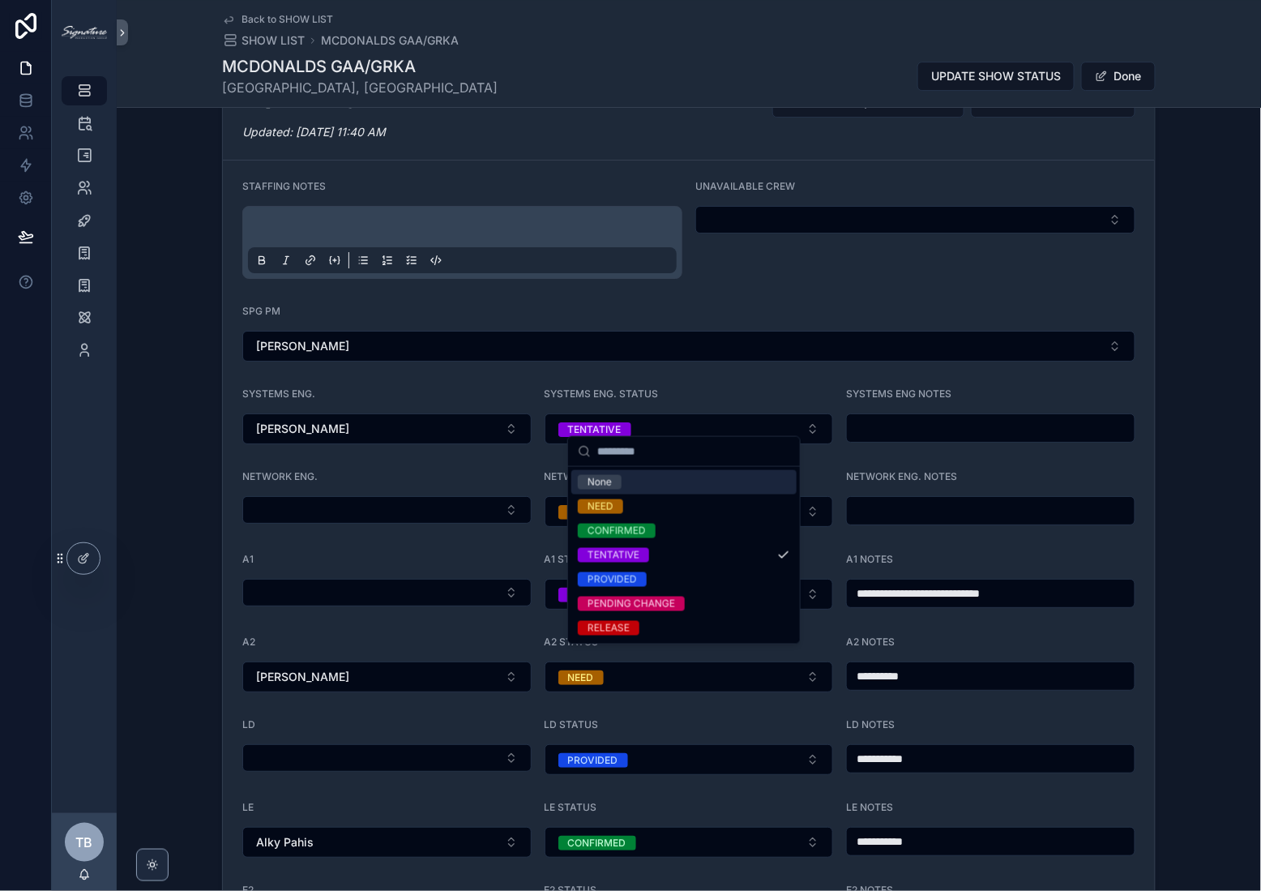 The width and height of the screenshot is (1261, 891). I want to click on span: LE STATUS, so click(571, 806).